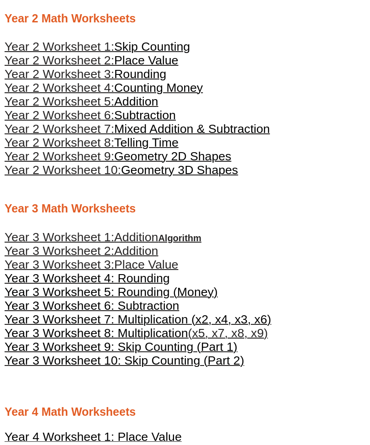 This screenshot has width=370, height=445. What do you see at coordinates (63, 170) in the screenshot?
I see `span: Year 2 Worksheet 10:` at bounding box center [63, 170].